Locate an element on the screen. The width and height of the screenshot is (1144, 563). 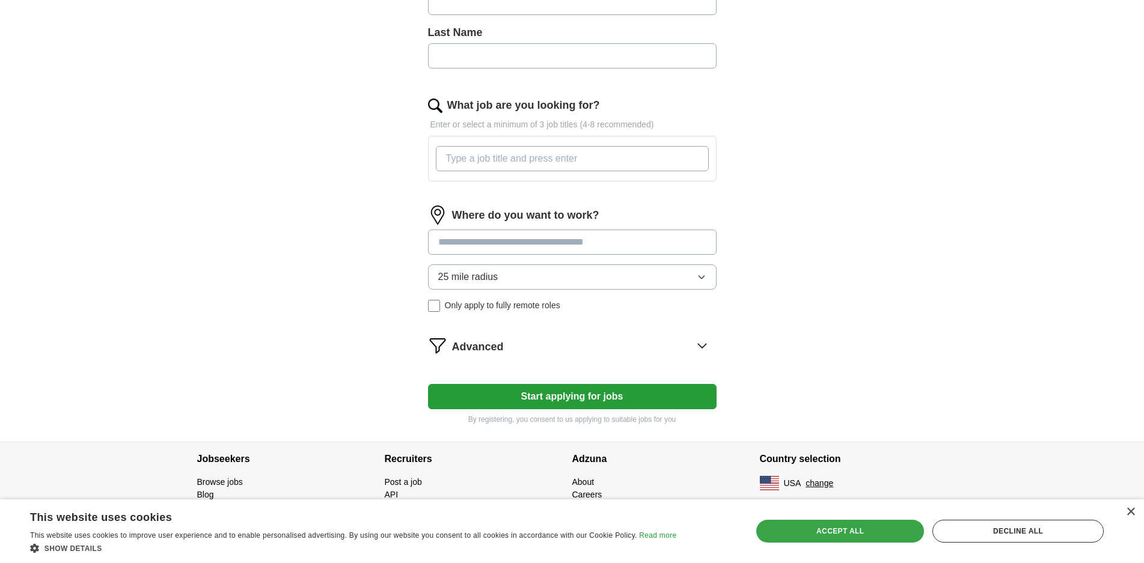
button: change is located at coordinates (819, 483).